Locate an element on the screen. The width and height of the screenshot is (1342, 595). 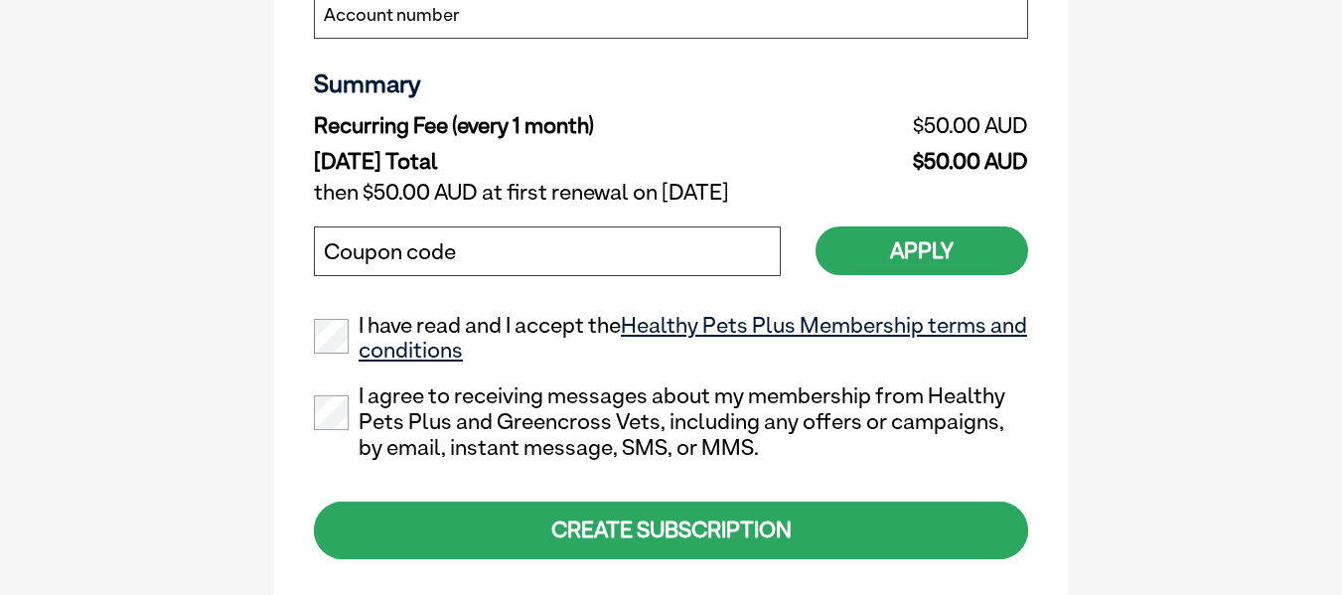
h3: Summary is located at coordinates (670, 83).